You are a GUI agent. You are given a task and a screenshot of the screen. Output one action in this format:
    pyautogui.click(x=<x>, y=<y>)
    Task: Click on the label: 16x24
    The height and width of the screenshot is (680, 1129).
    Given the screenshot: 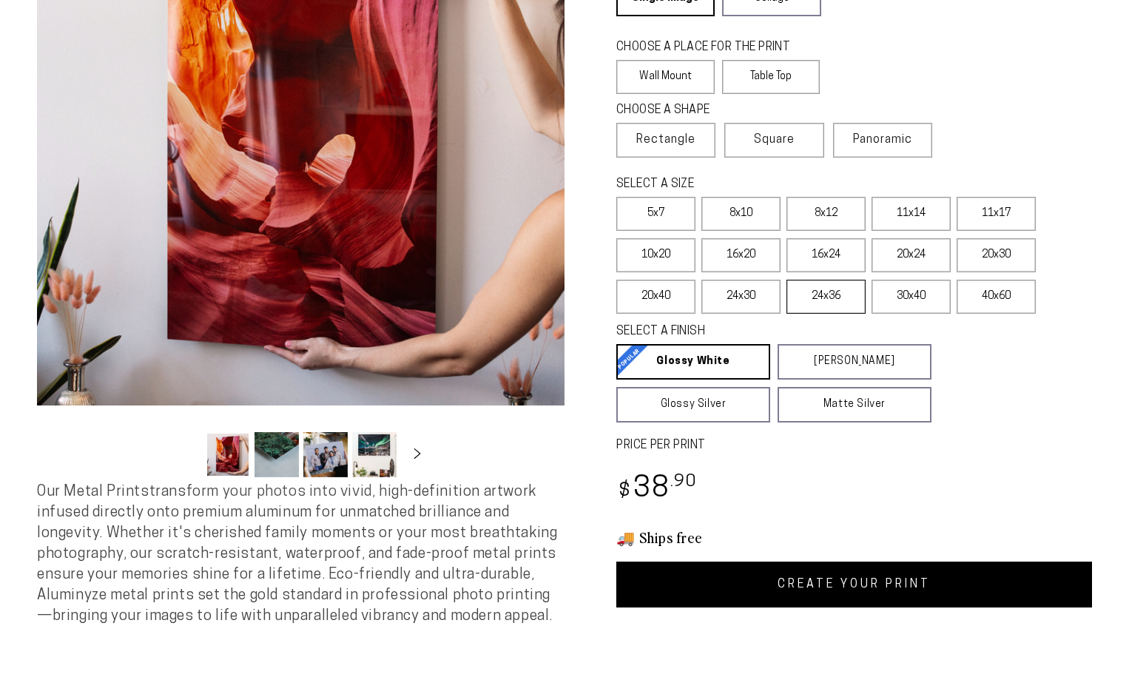 What is the action you would take?
    pyautogui.click(x=826, y=255)
    